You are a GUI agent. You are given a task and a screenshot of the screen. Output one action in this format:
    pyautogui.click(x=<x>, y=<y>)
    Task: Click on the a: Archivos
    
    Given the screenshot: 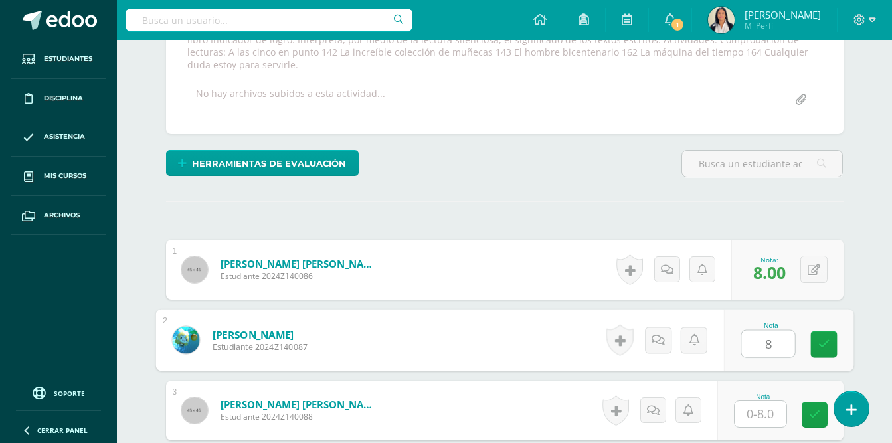 What is the action you would take?
    pyautogui.click(x=58, y=215)
    